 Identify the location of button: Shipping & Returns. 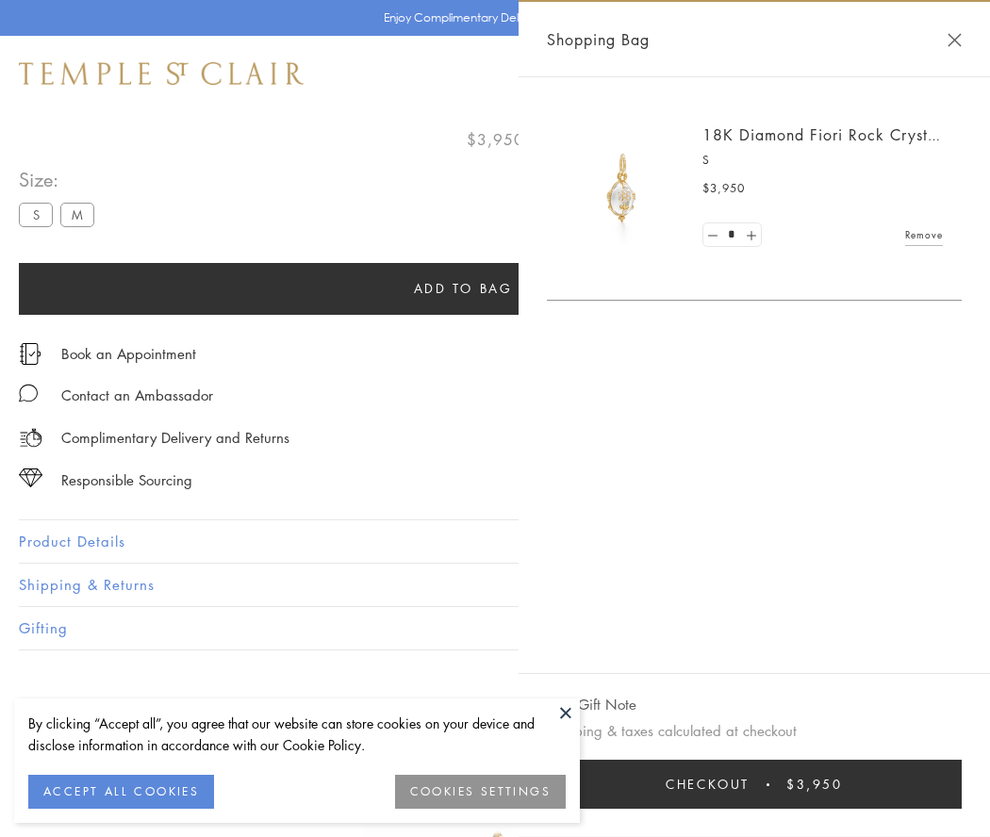
(495, 585).